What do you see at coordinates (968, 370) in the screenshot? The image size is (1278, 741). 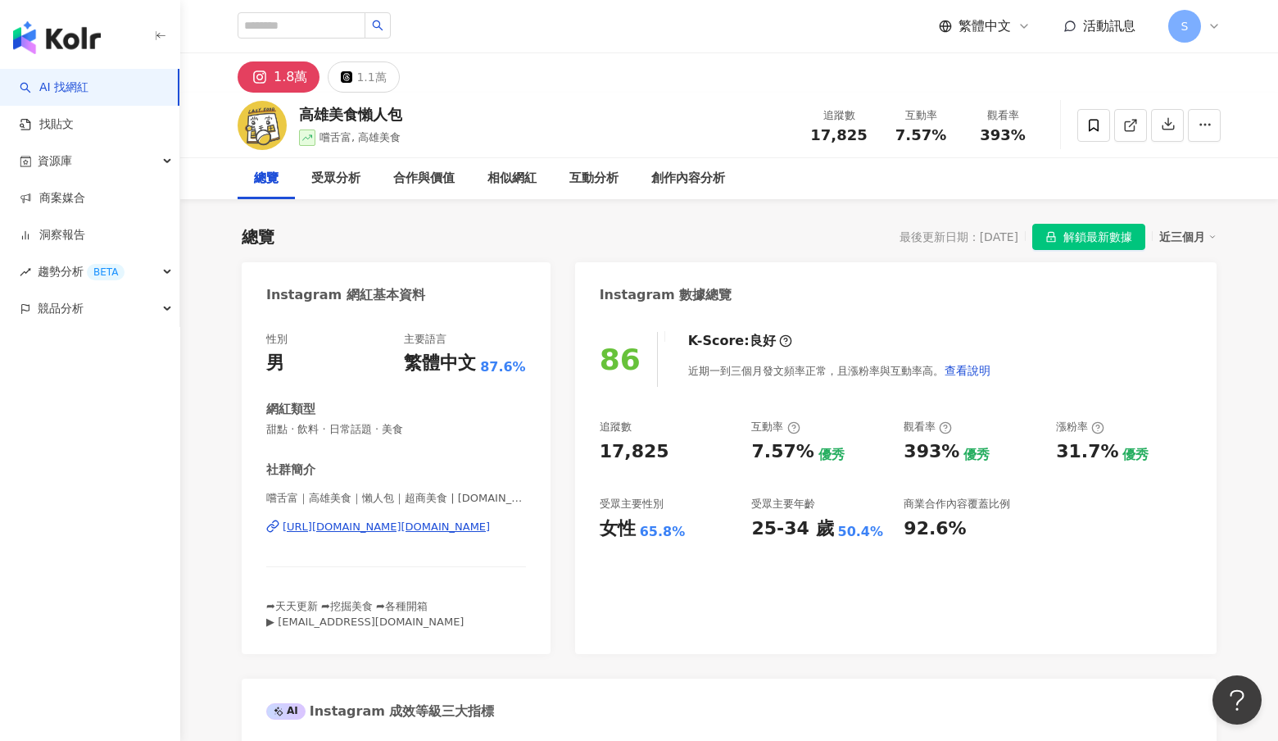 I see `button: 查看說明` at bounding box center [968, 370].